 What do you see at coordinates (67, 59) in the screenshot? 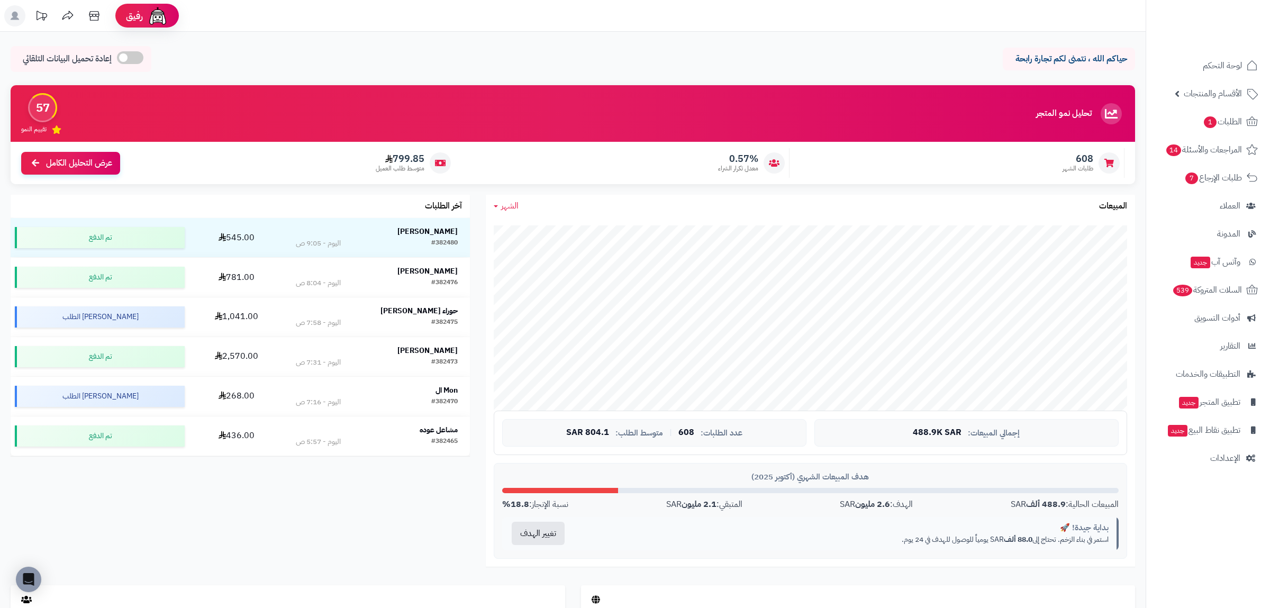
I see `span: إعادة تحميل البيانات التلقائي` at bounding box center [67, 59].